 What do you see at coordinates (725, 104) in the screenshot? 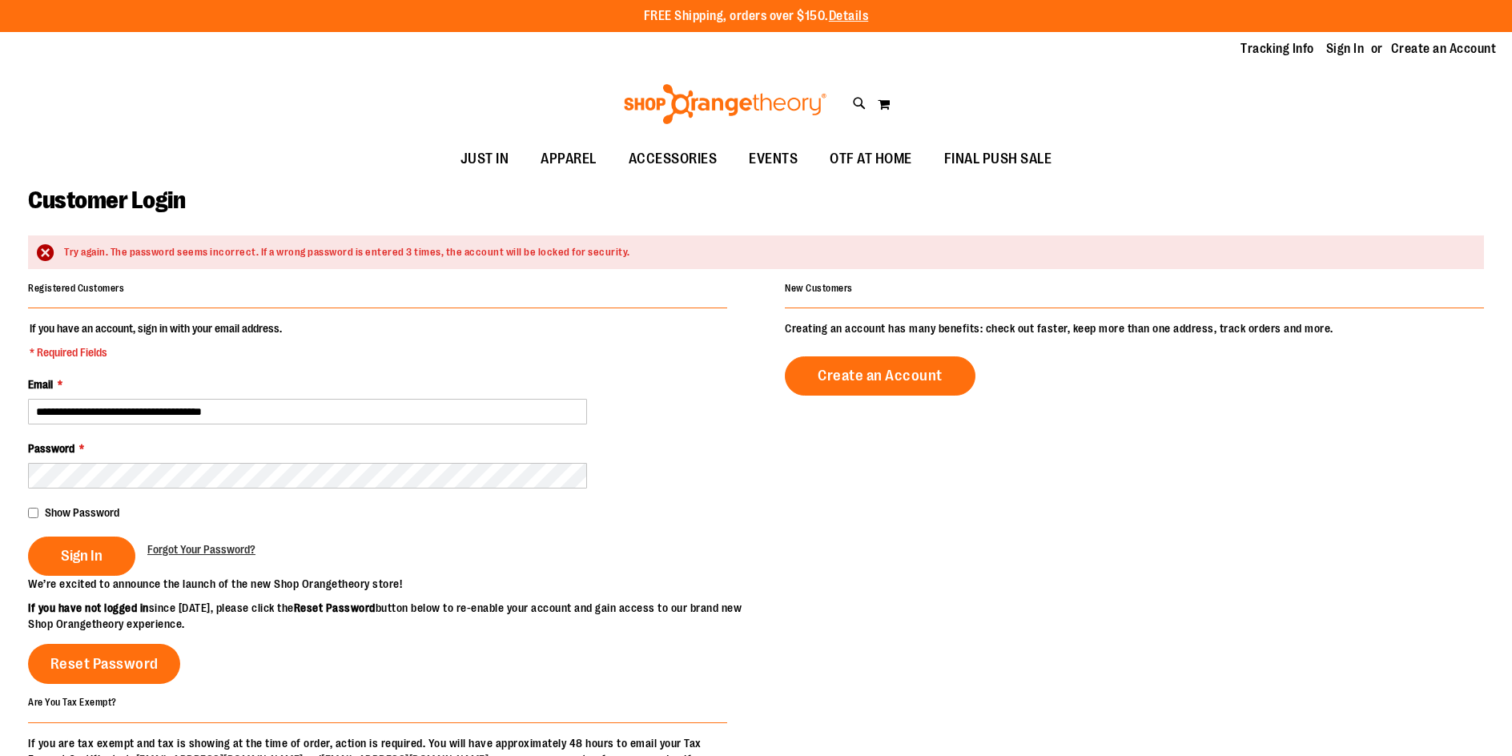
I see `img: Shop Orangetheory` at bounding box center [725, 104].